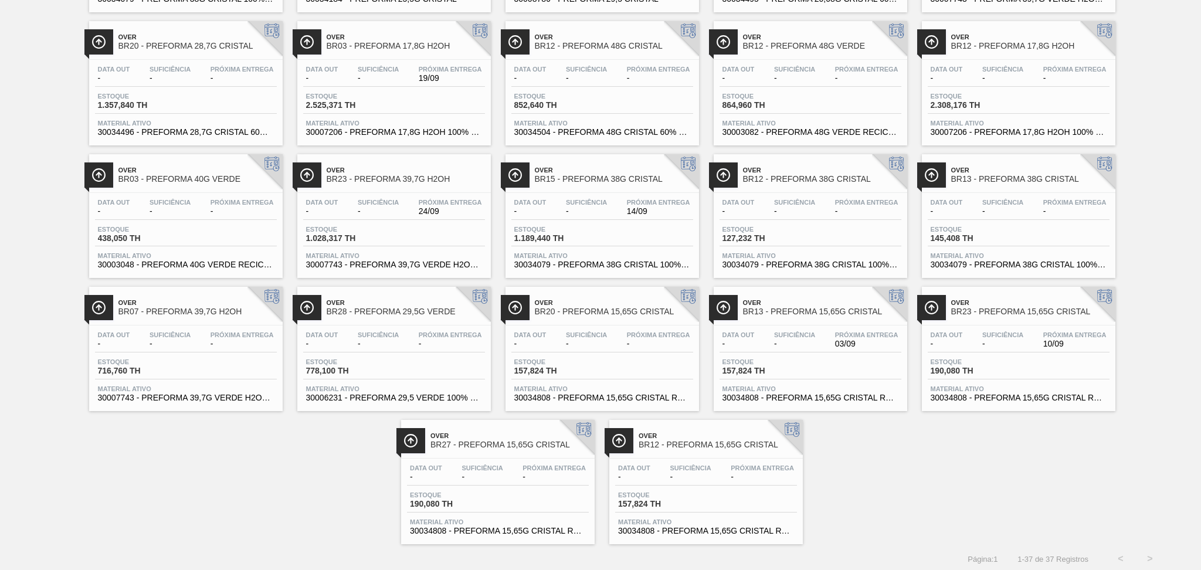 The image size is (1201, 570). What do you see at coordinates (1018, 132) in the screenshot?
I see `span: 30007206 - PREFORMA 17,8G H2OH 100% RECICLADA` at bounding box center [1018, 132].